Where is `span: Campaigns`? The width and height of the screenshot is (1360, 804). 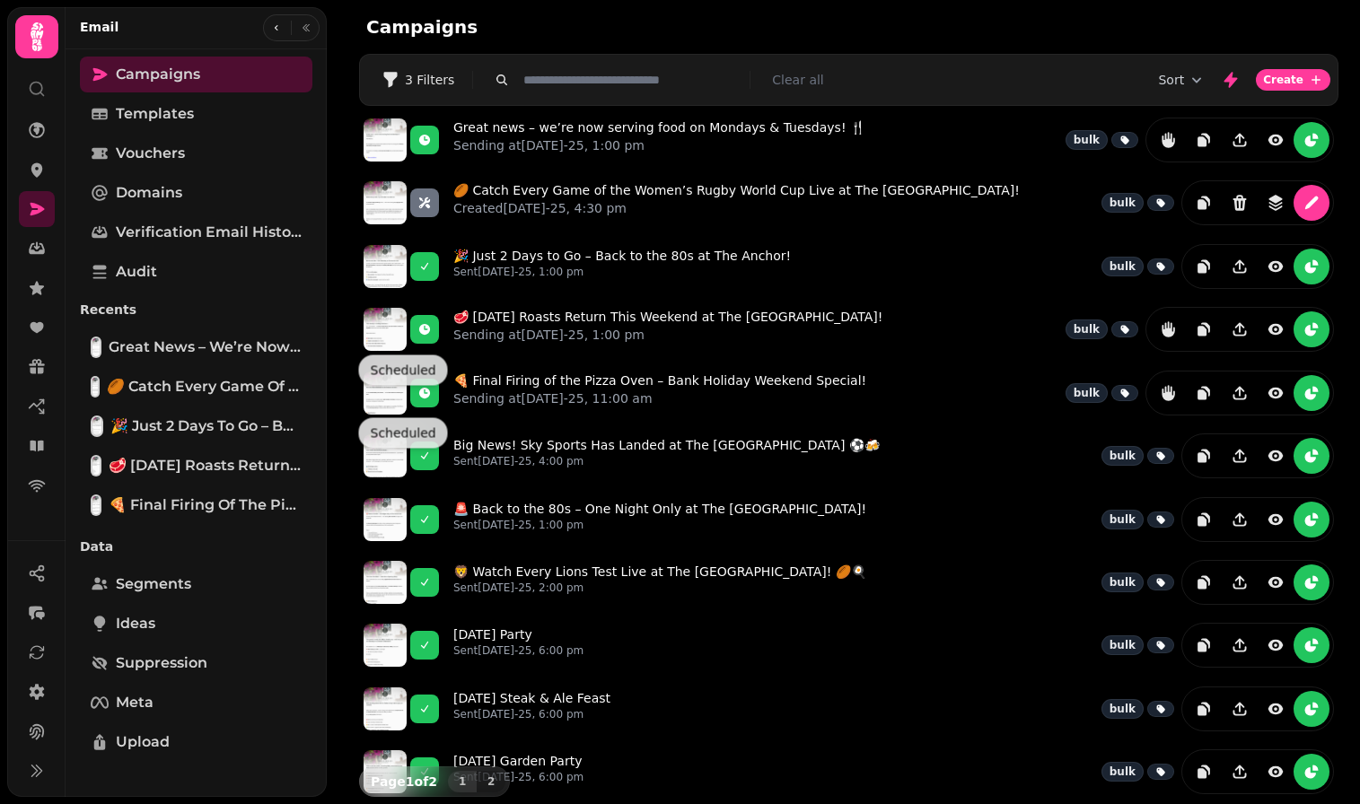
span: Campaigns is located at coordinates (158, 75).